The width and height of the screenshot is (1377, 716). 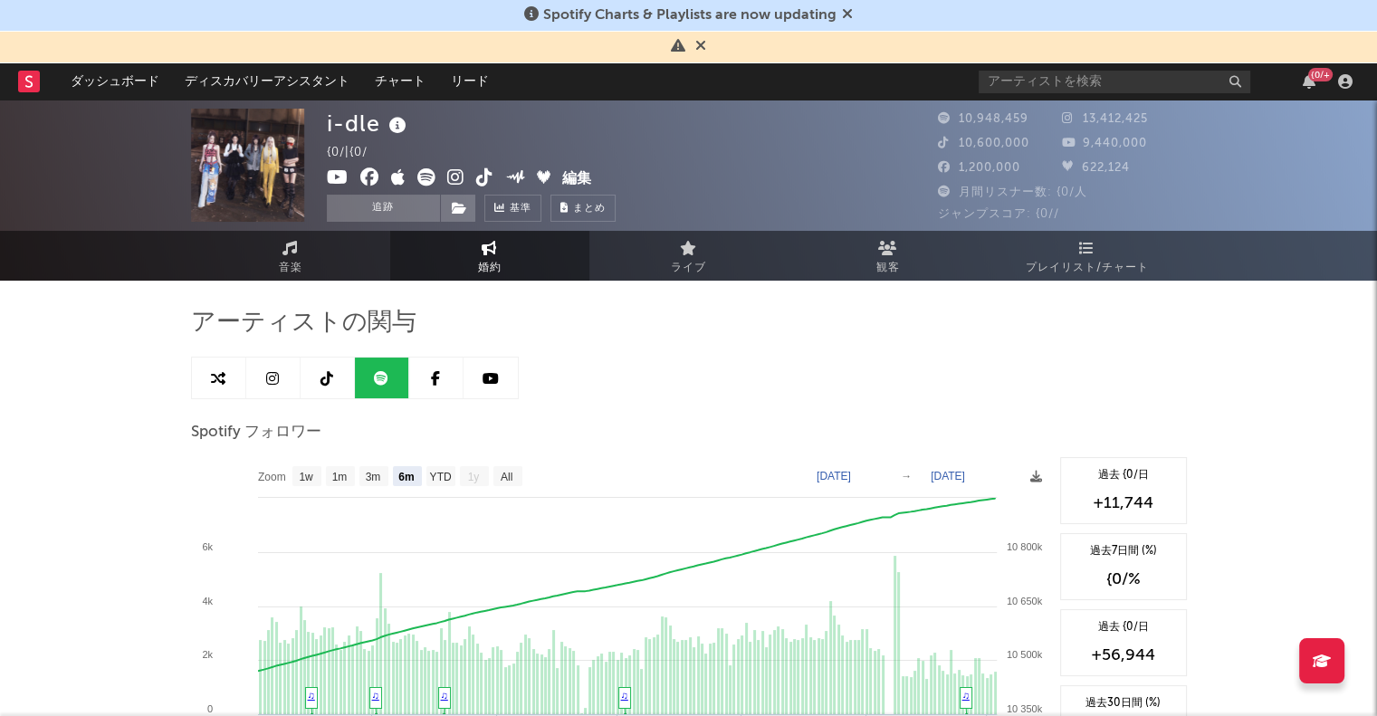 I want to click on text: All, so click(x=505, y=477).